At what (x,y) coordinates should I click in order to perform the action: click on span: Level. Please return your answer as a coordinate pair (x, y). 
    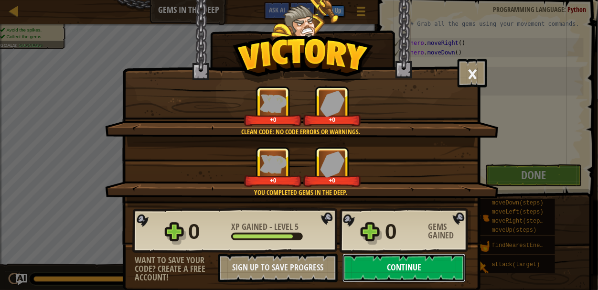
    Looking at the image, I should click on (283, 226).